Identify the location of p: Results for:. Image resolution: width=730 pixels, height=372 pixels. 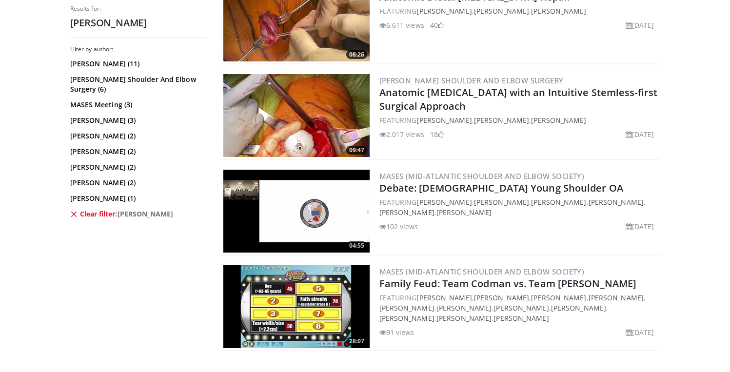
(139, 9).